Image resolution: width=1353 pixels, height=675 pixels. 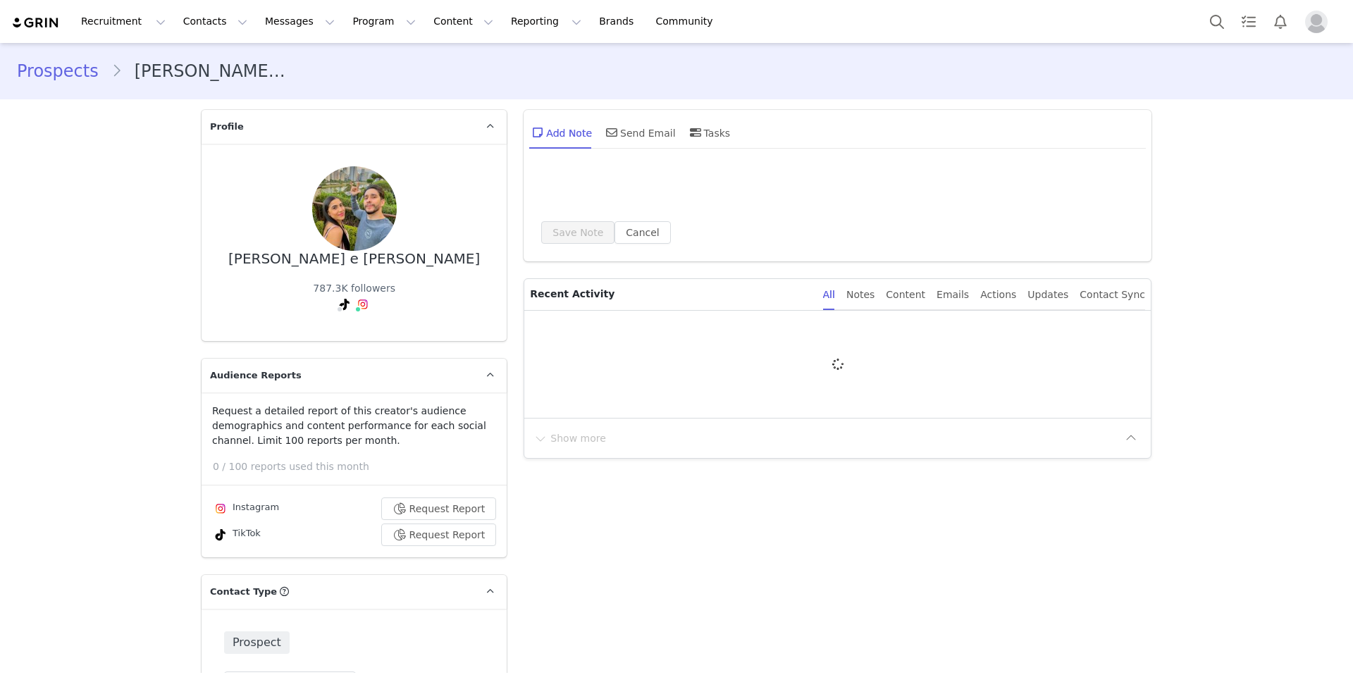 I want to click on button: Content, so click(x=463, y=21).